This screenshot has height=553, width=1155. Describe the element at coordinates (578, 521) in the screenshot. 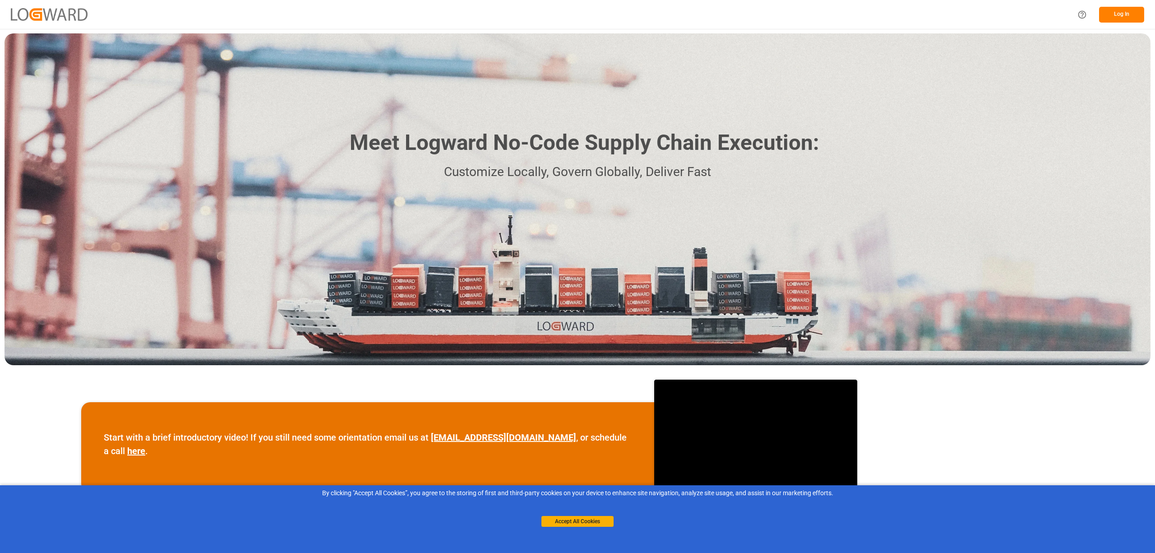

I see `button: Accept All Cookies` at that location.